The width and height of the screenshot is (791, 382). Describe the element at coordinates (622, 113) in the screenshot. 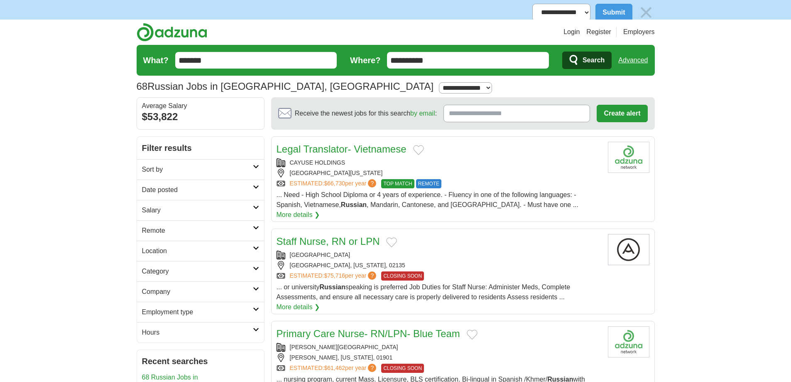

I see `button: Create alert` at that location.